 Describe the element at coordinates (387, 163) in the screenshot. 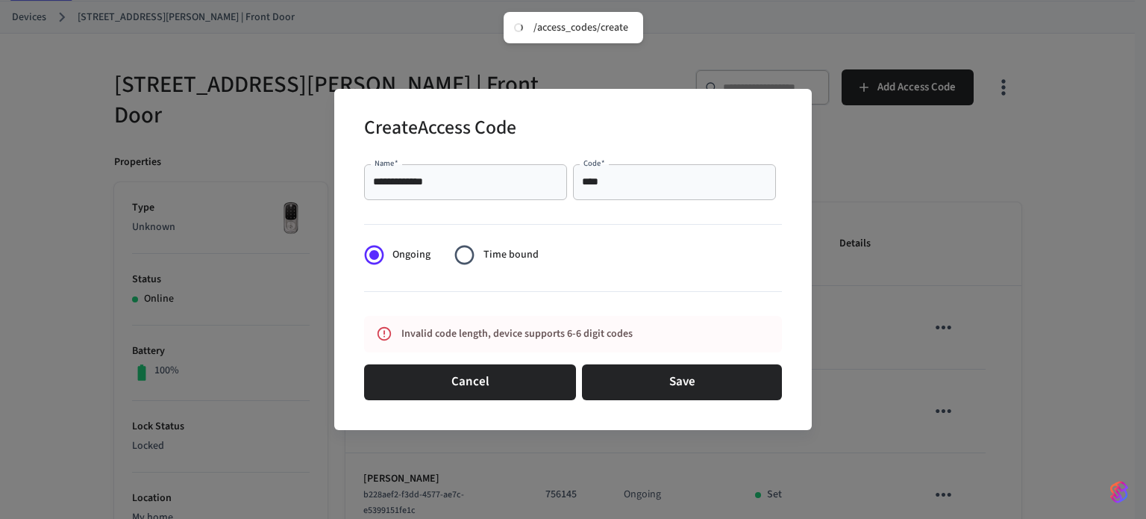

I see `label: Name` at that location.